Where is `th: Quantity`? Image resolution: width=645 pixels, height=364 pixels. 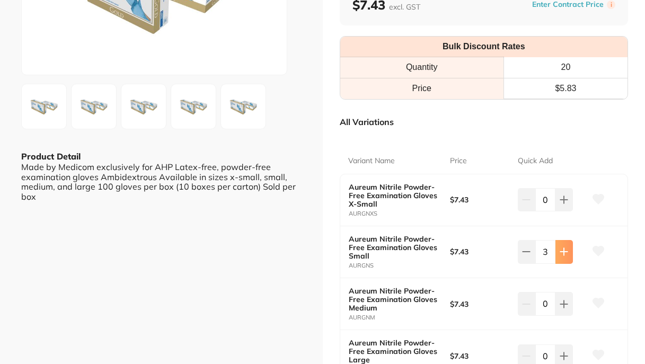
th: Quantity is located at coordinates (422, 67).